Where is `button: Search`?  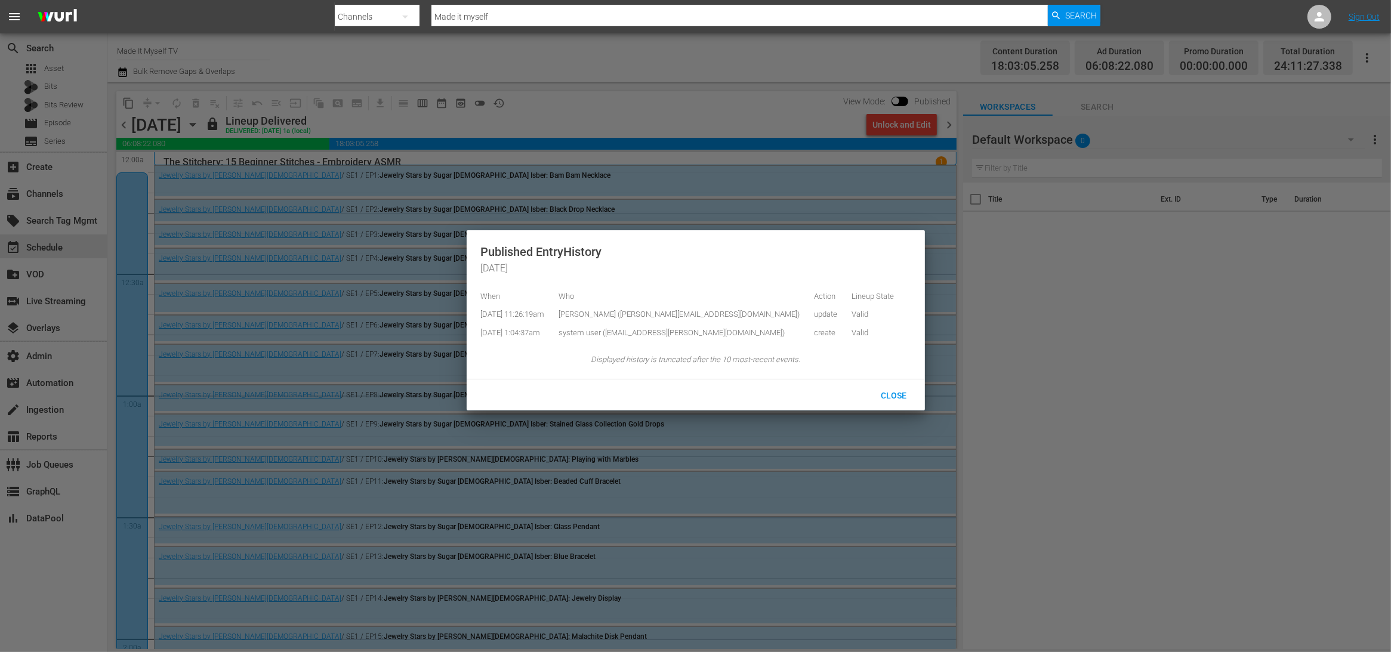
button: Search is located at coordinates (1074, 16).